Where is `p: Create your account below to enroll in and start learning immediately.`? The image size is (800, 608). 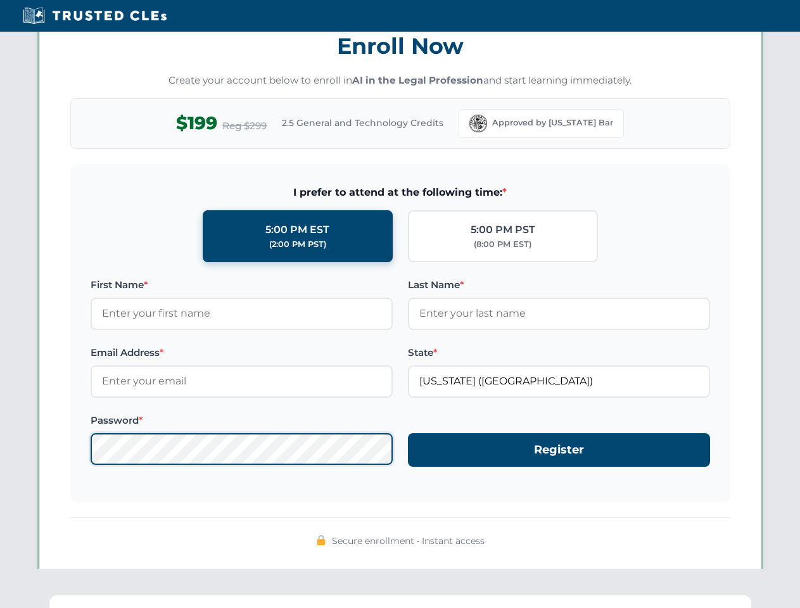
p: Create your account below to enroll in and start learning immediately. is located at coordinates (401, 80).